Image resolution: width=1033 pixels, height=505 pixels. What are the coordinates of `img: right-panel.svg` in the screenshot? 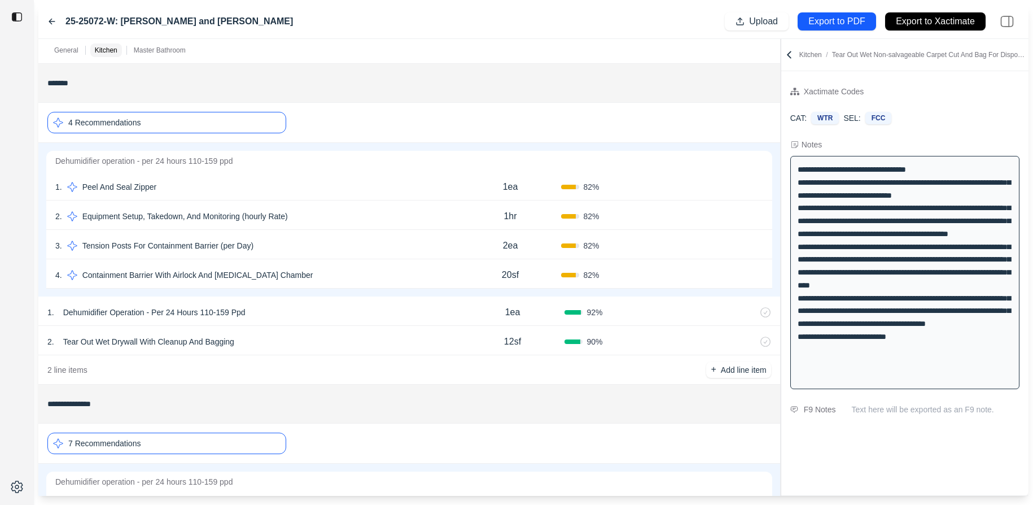 It's located at (1007, 21).